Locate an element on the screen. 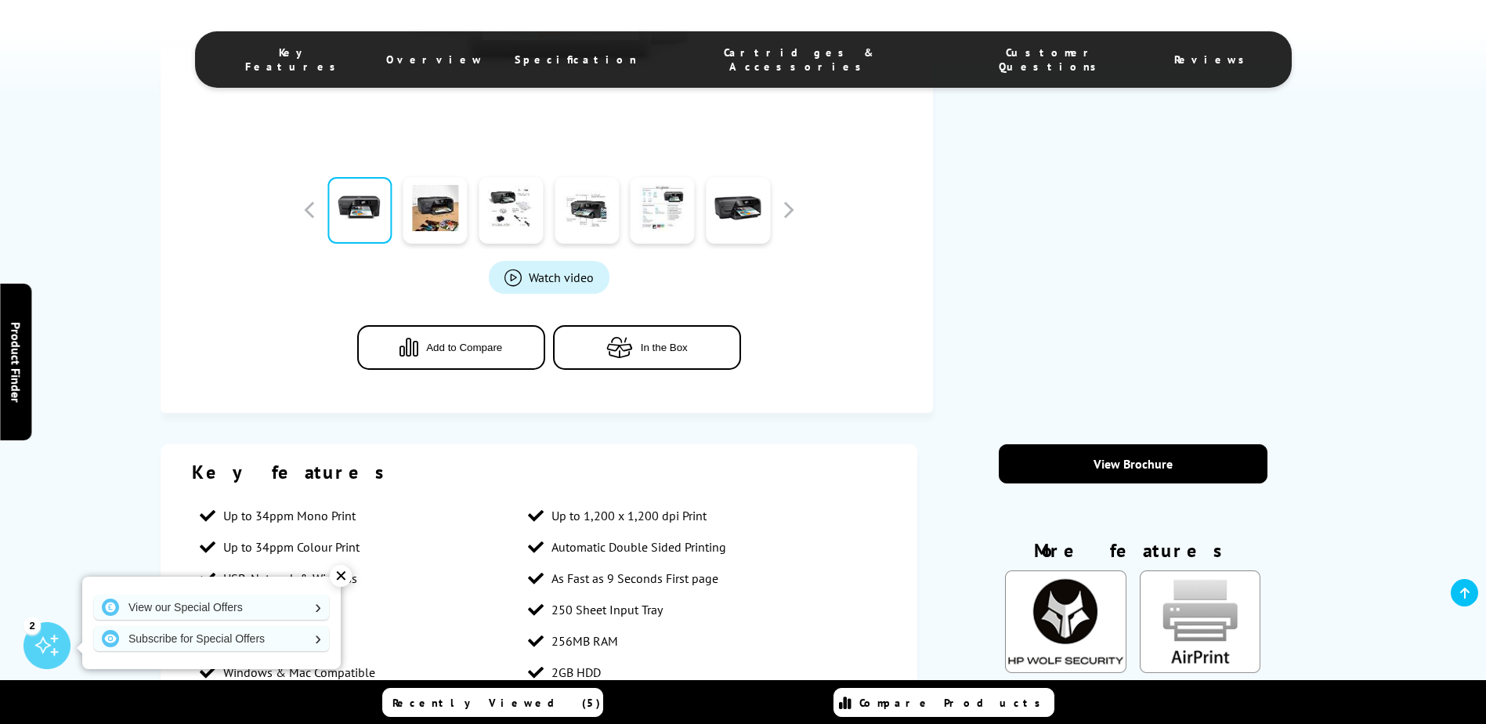 This screenshot has width=1486, height=724. a: View Brochure is located at coordinates (1132, 464).